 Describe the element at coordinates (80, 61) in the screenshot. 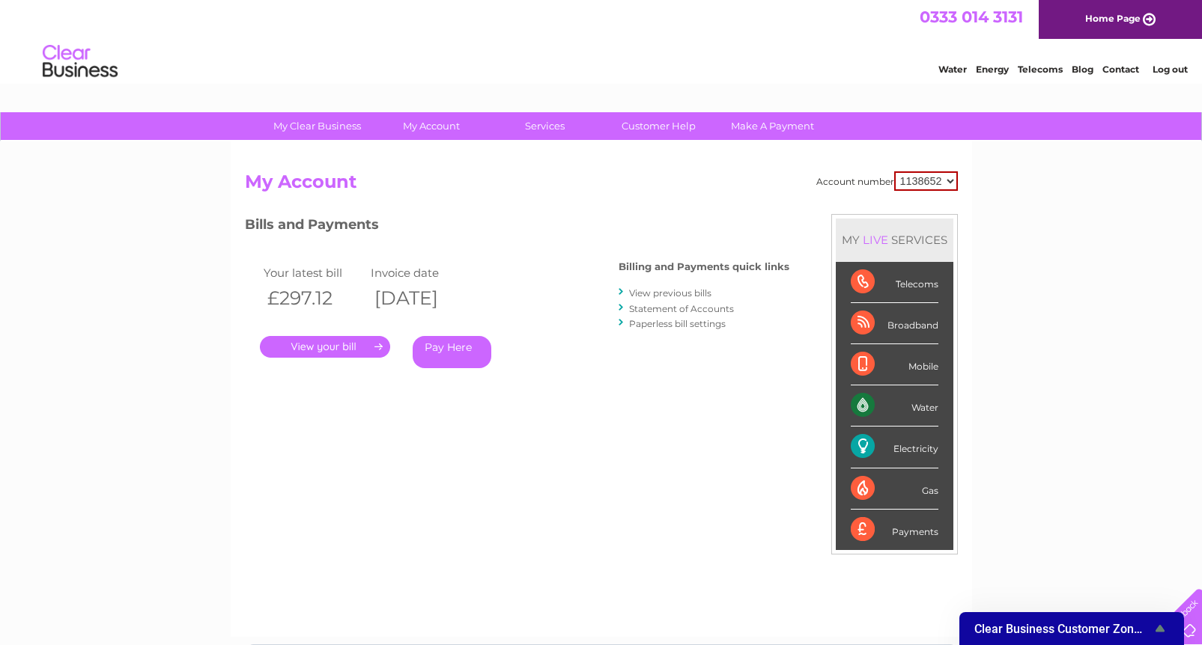

I see `img: logo.png` at that location.